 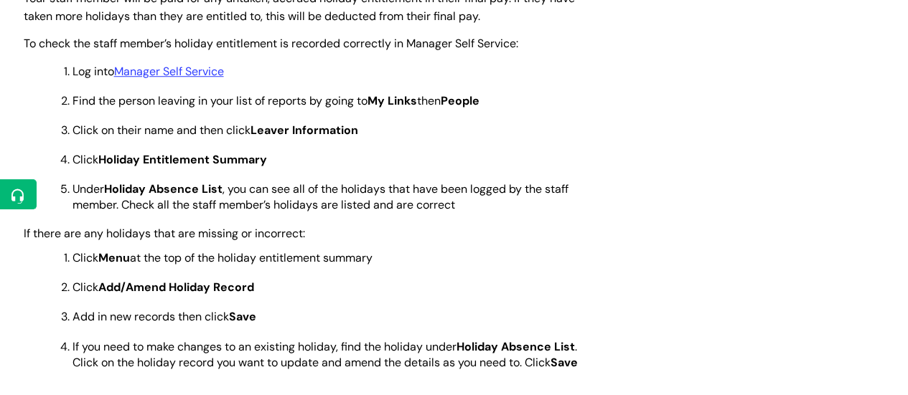 What do you see at coordinates (304, 130) in the screenshot?
I see `strong: Leaver Information` at bounding box center [304, 130].